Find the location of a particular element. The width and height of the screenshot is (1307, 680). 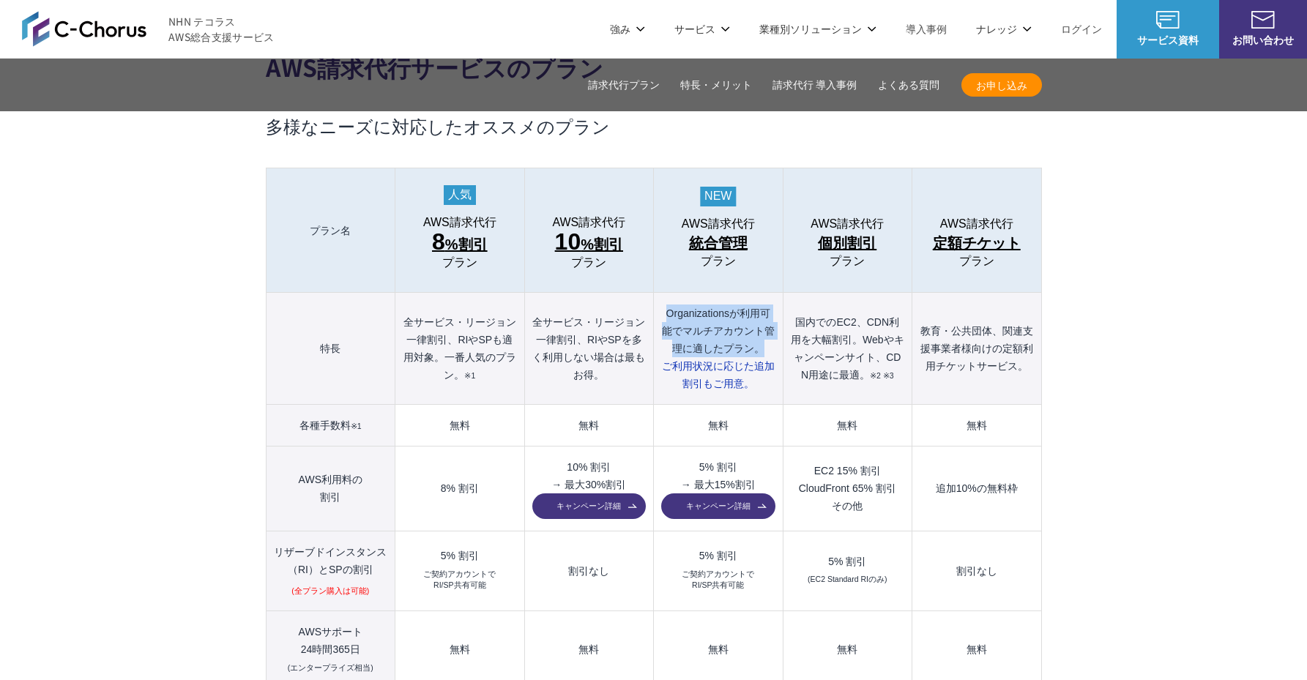

p: ナレッジ is located at coordinates (1004, 29).